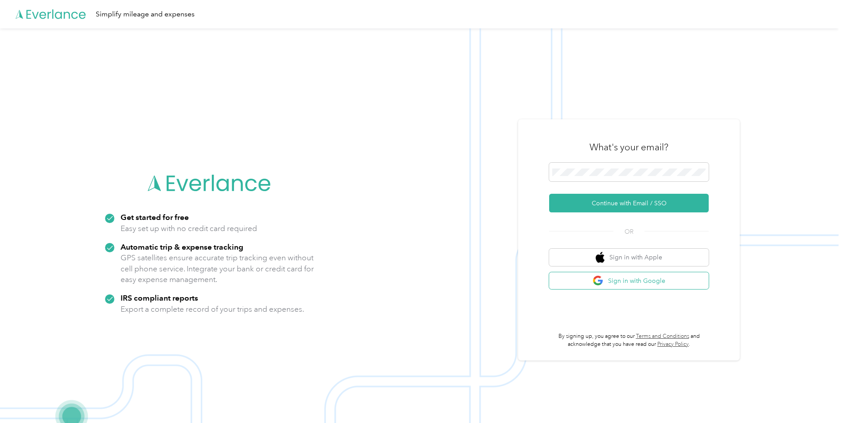 The height and width of the screenshot is (423, 843). I want to click on a: Terms and Conditions, so click(662, 336).